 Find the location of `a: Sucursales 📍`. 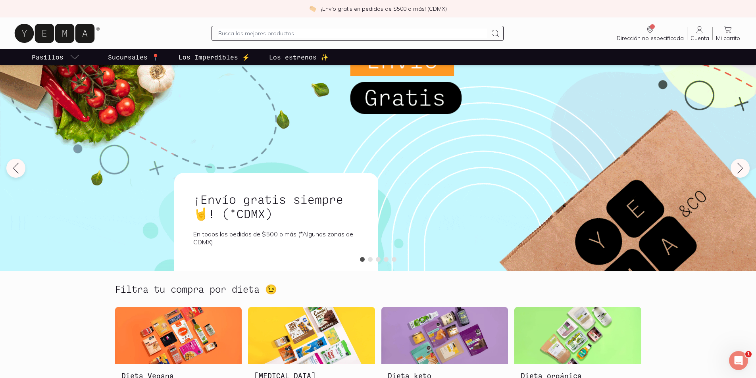

a: Sucursales 📍 is located at coordinates (134, 57).